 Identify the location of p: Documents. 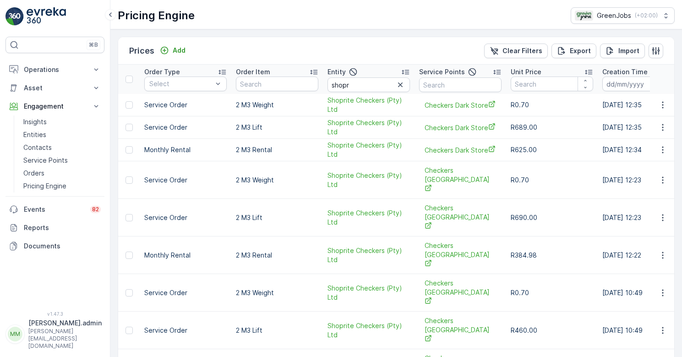
(62, 246).